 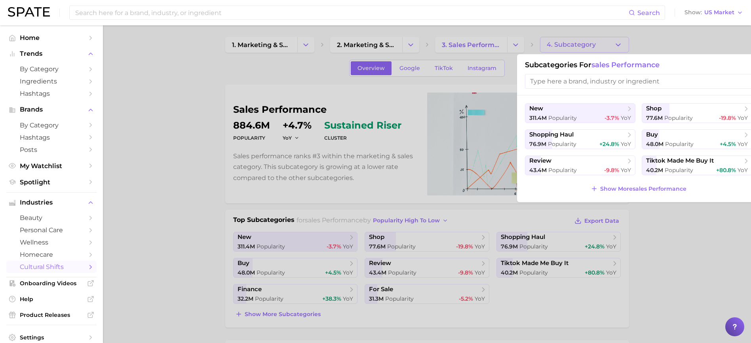 I want to click on span: -19.8%, so click(x=727, y=118).